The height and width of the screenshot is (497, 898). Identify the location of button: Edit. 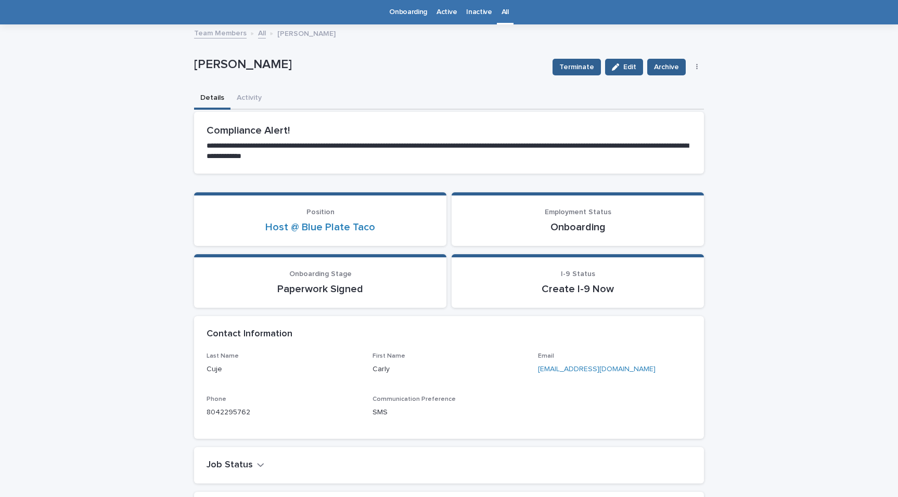
(624, 67).